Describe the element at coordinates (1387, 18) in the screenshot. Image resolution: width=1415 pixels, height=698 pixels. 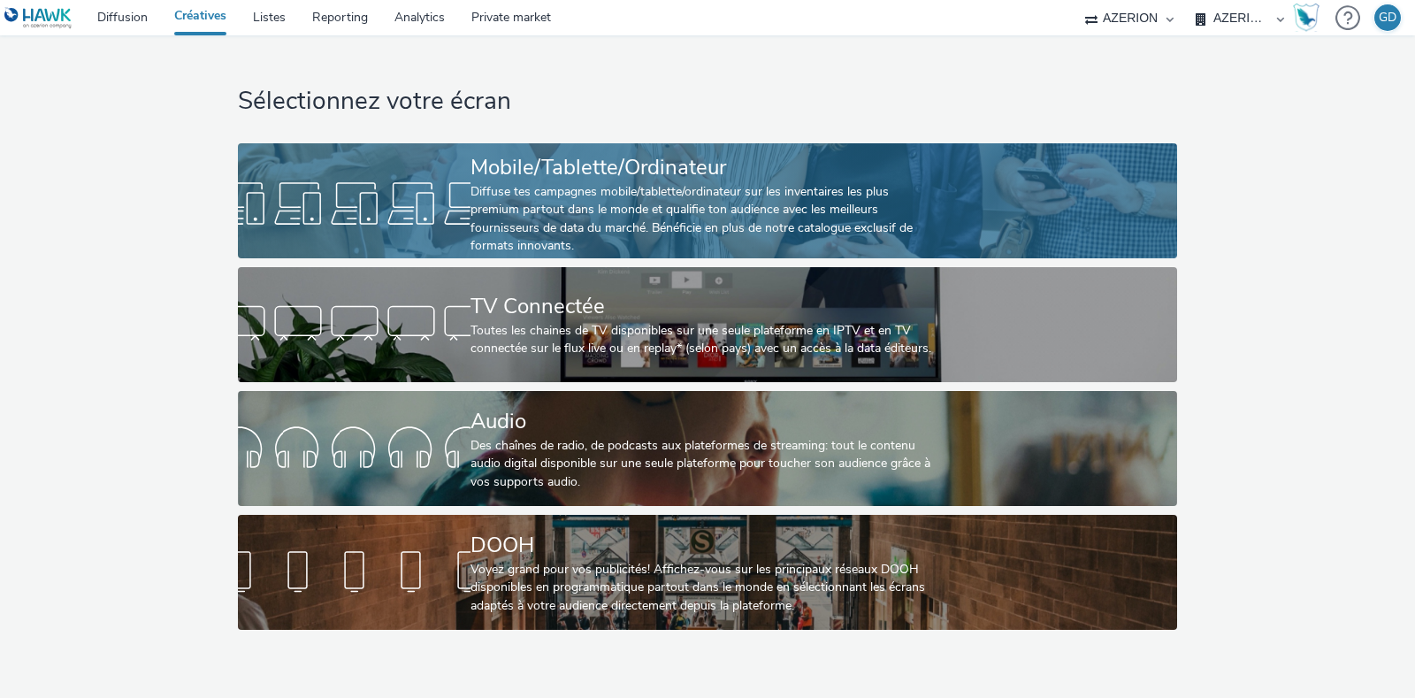
I see `div: GD` at that location.